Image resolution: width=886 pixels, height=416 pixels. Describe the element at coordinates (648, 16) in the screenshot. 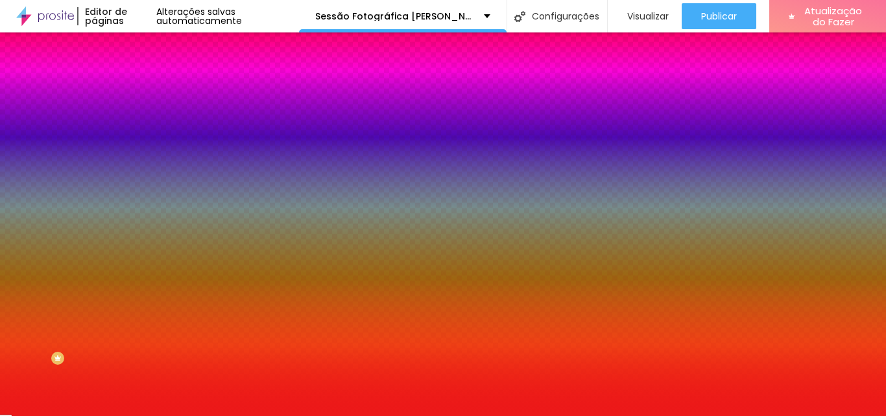

I see `font: Visualizar` at that location.